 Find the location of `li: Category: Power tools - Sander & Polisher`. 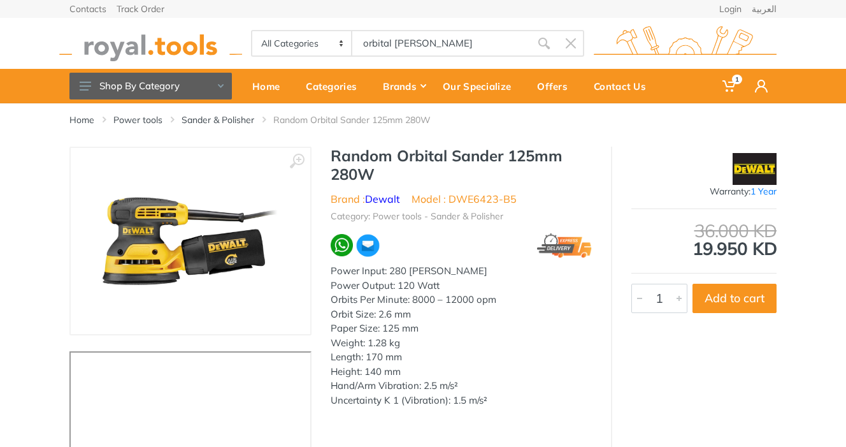

li: Category: Power tools - Sander & Polisher is located at coordinates (417, 216).